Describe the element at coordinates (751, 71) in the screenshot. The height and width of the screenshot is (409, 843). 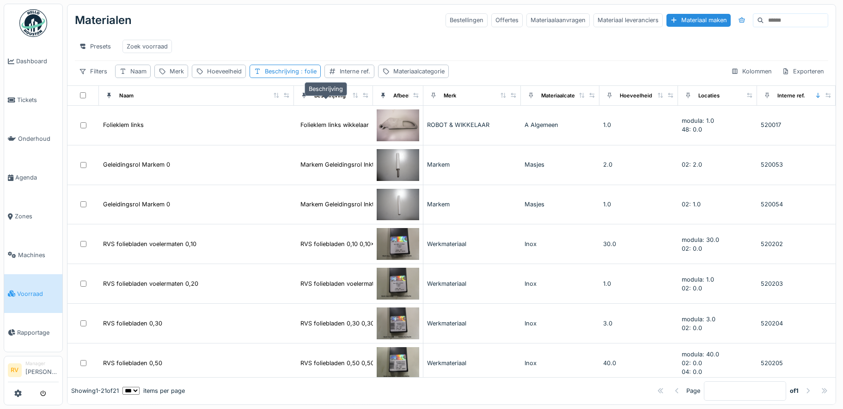
I see `div: Kolommen` at that location.